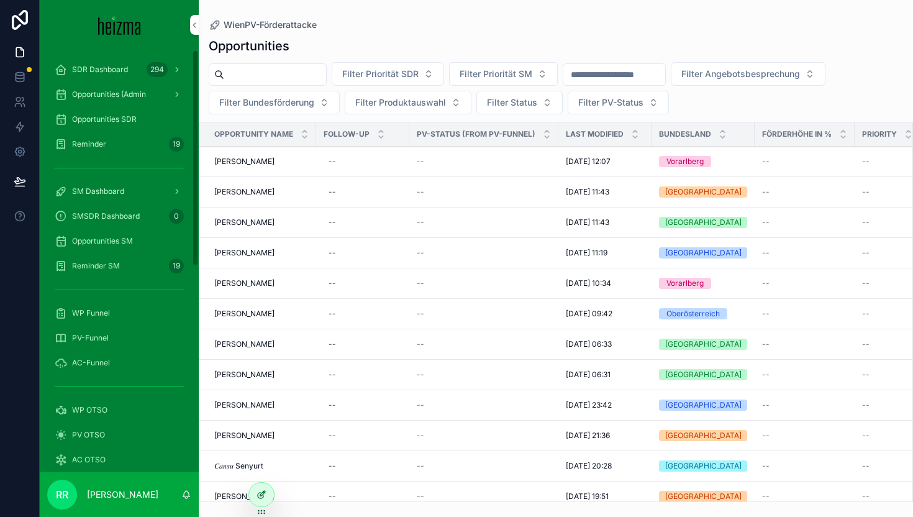 Image resolution: width=913 pixels, height=517 pixels. I want to click on span: WienPV-Förderattacke, so click(270, 25).